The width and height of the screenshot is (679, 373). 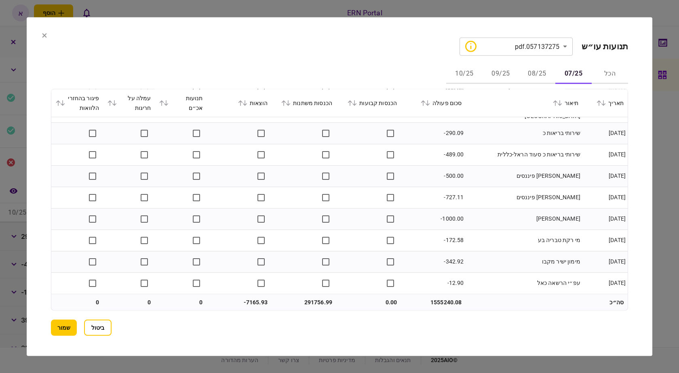 What do you see at coordinates (129, 103) in the screenshot?
I see `div: עמלה על חריגות` at bounding box center [129, 103].